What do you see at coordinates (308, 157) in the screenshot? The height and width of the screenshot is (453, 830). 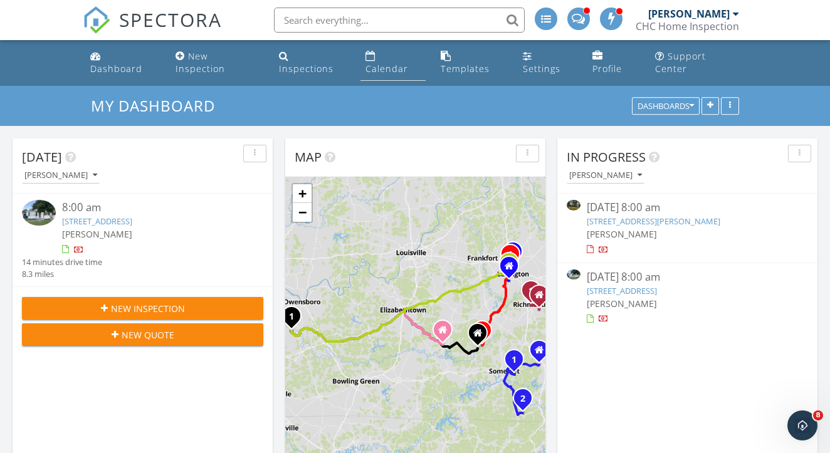 I see `span: Map` at bounding box center [308, 157].